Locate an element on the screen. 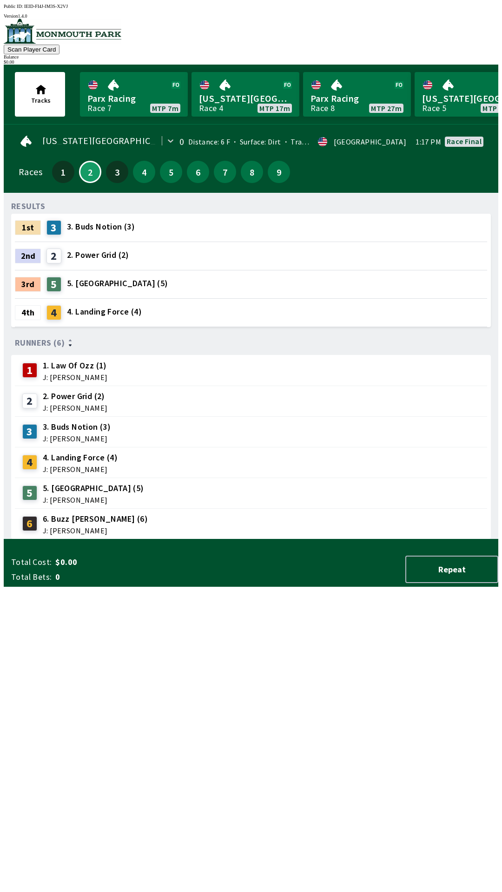 This screenshot has height=892, width=502. button: 6 is located at coordinates (198, 172).